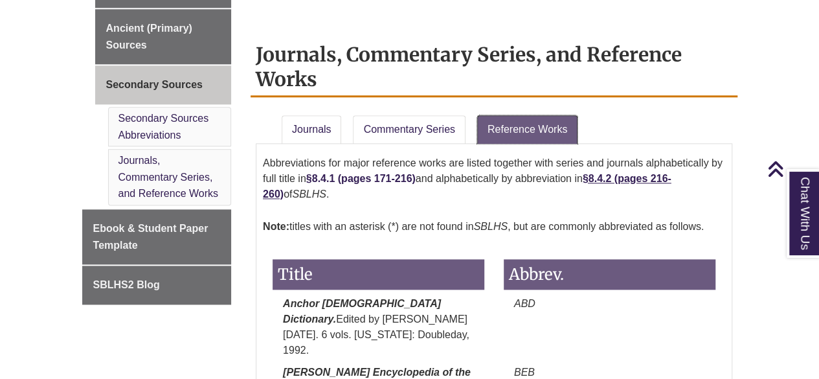 This screenshot has height=379, width=819. What do you see at coordinates (361, 178) in the screenshot?
I see `strong: §8.4.1 (pages 171-216)` at bounding box center [361, 178].